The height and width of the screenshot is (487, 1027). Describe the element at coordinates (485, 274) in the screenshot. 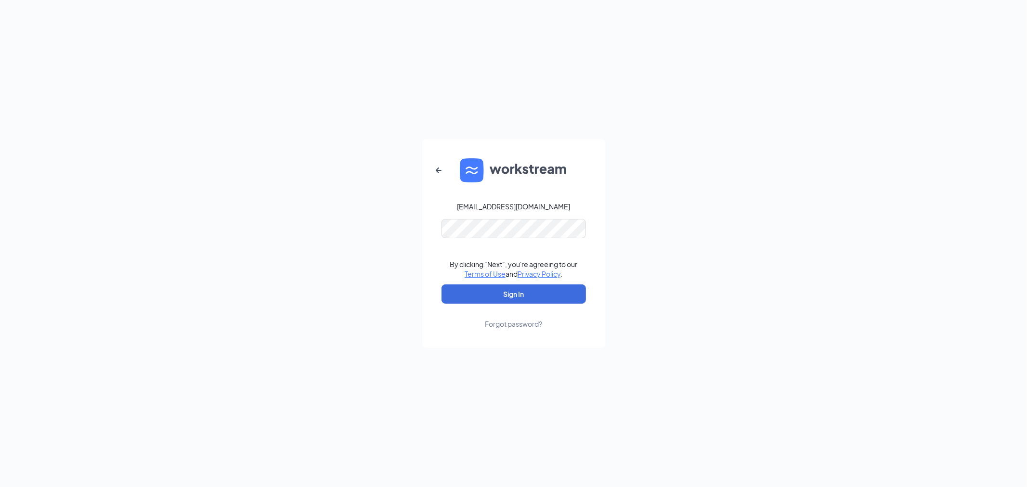

I see `a: Terms of Use` at that location.